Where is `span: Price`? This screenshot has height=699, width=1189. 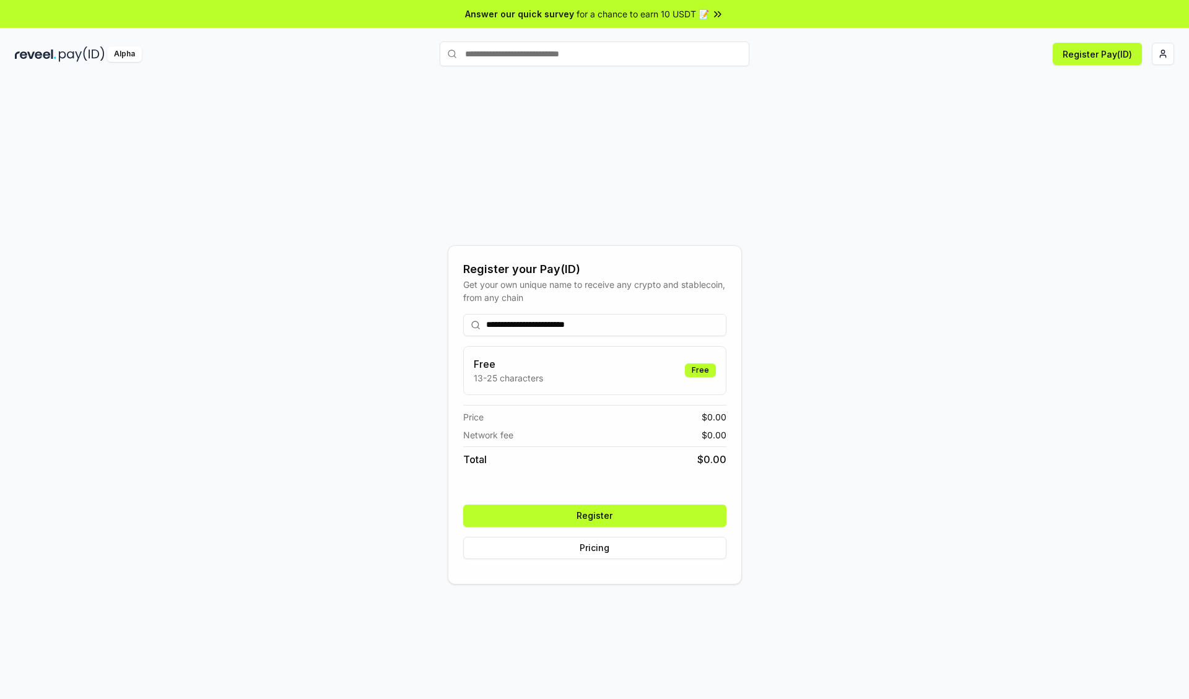 span: Price is located at coordinates (473, 417).